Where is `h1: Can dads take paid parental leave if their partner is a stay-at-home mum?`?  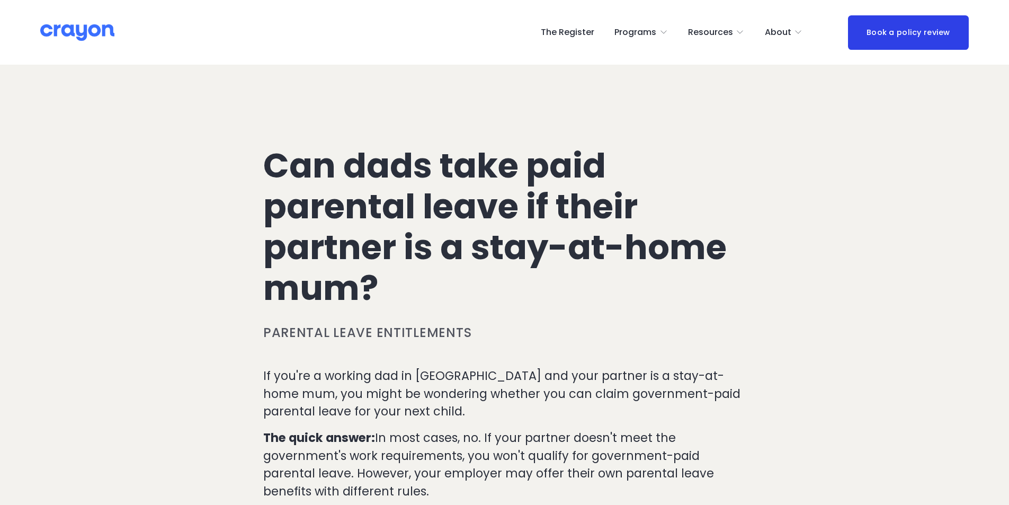 h1: Can dads take paid parental leave if their partner is a stay-at-home mum? is located at coordinates (504, 227).